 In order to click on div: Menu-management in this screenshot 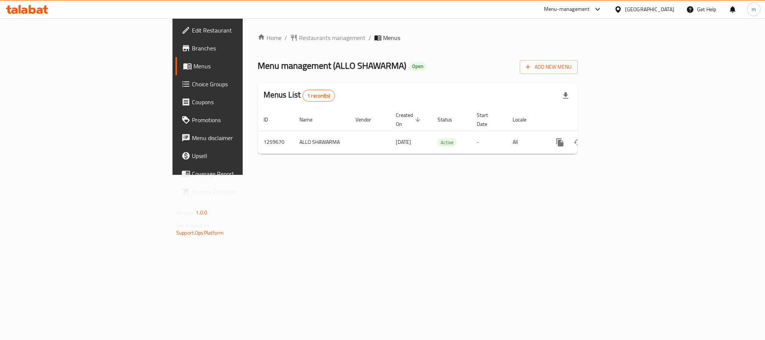, I will do `click(567, 9)`.